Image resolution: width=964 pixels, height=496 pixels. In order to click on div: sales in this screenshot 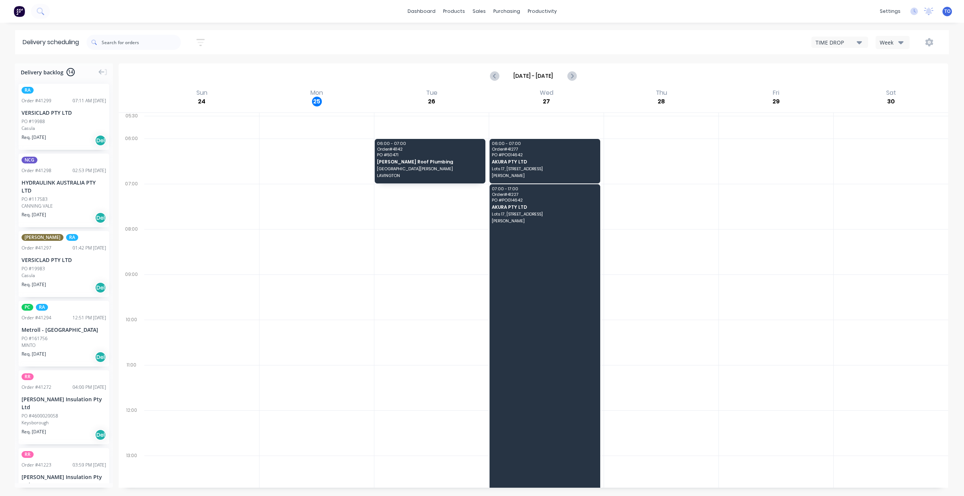, I will do `click(479, 11)`.